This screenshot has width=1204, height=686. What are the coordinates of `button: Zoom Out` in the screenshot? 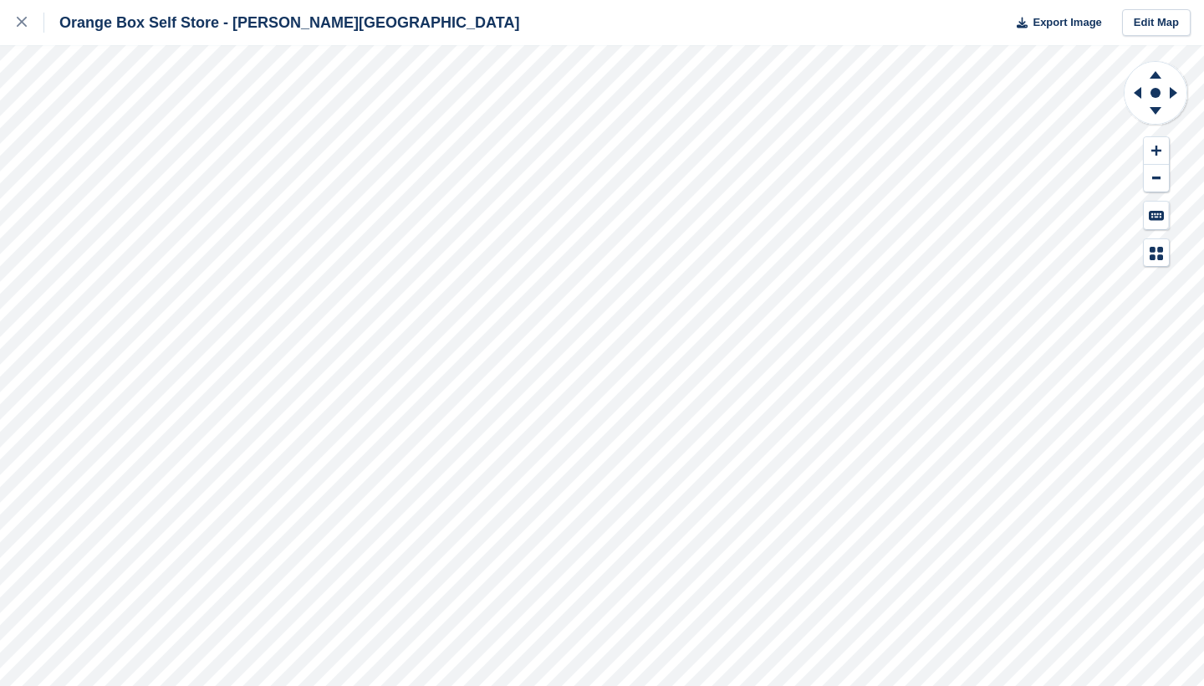 It's located at (1157, 178).